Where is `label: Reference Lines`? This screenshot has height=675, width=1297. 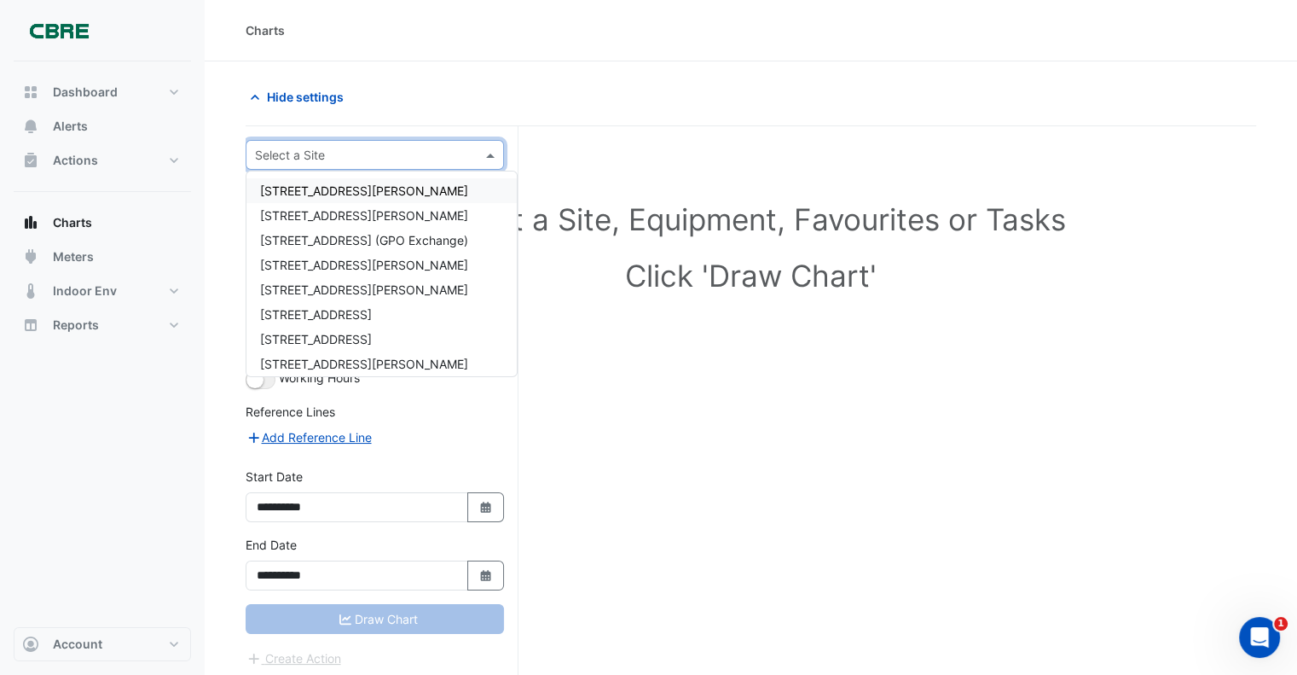 label: Reference Lines is located at coordinates (290, 411).